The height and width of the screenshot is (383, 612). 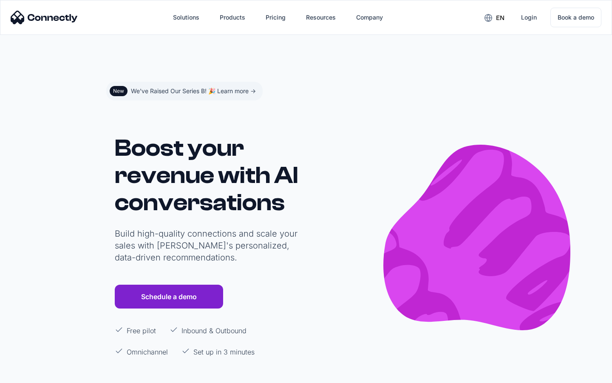 What do you see at coordinates (119, 91) in the screenshot?
I see `div: New` at bounding box center [119, 91].